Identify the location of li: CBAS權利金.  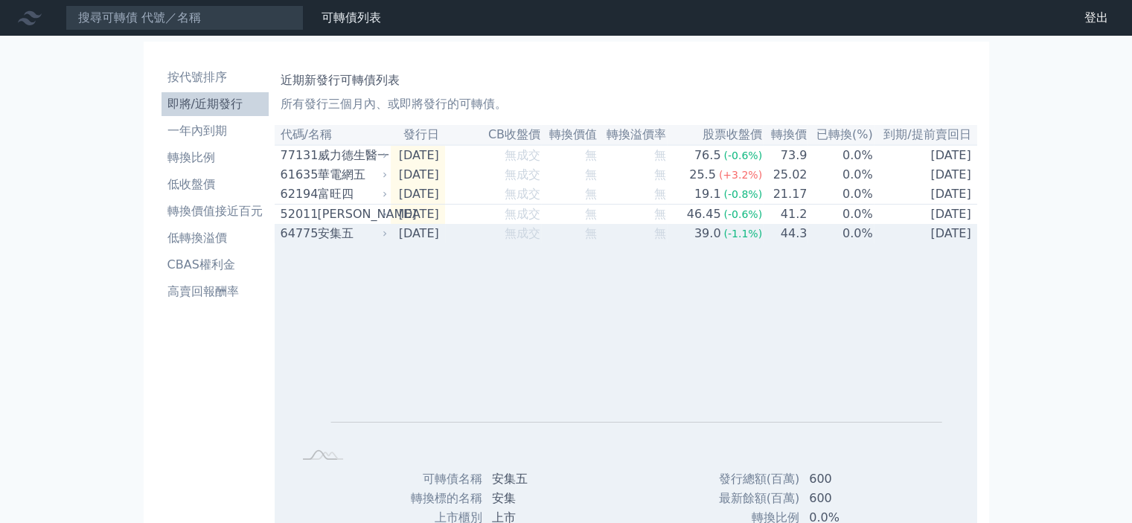
(215, 265).